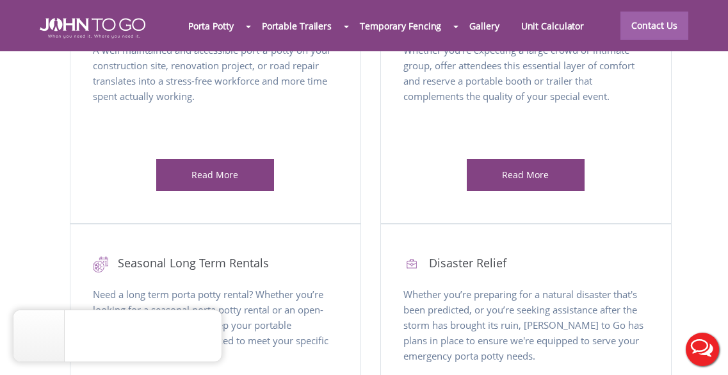 This screenshot has height=375, width=728. Describe the element at coordinates (553, 26) in the screenshot. I see `a: Unit Calculator` at that location.